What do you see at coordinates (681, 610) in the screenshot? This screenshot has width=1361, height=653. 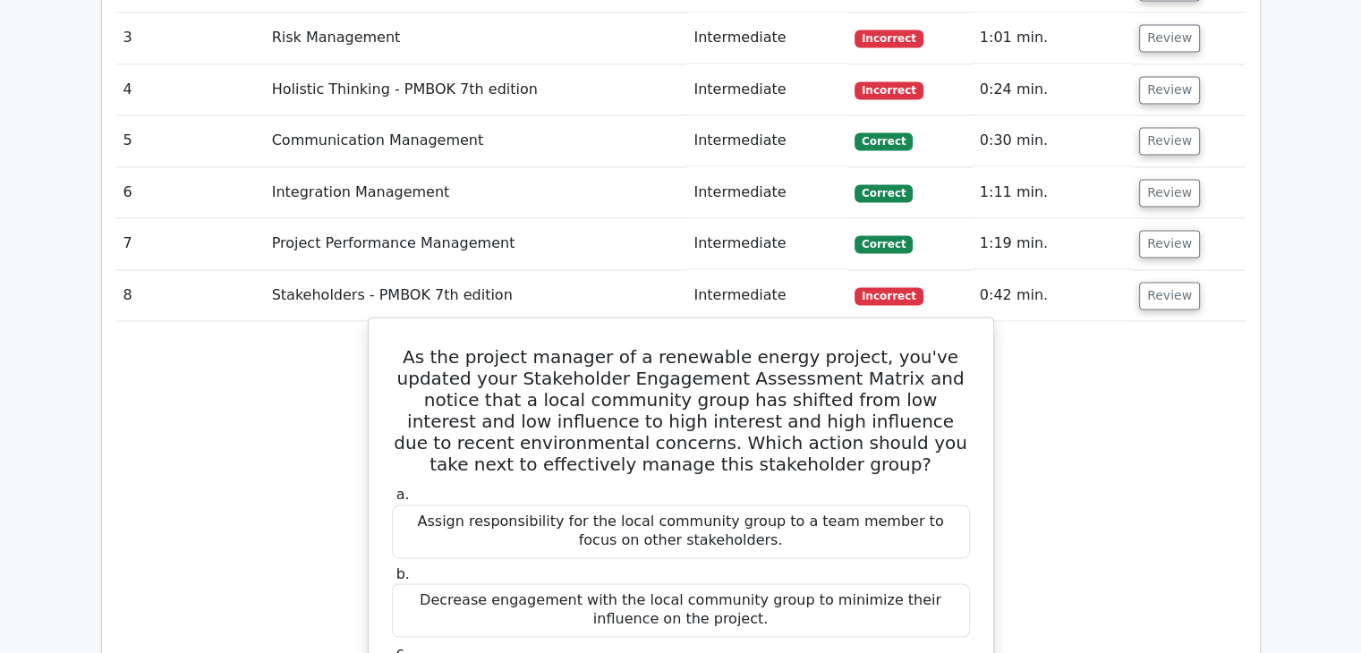 I see `div: Decrease engagement with the local community group to minimize their influence on the project.` at bounding box center [681, 610].